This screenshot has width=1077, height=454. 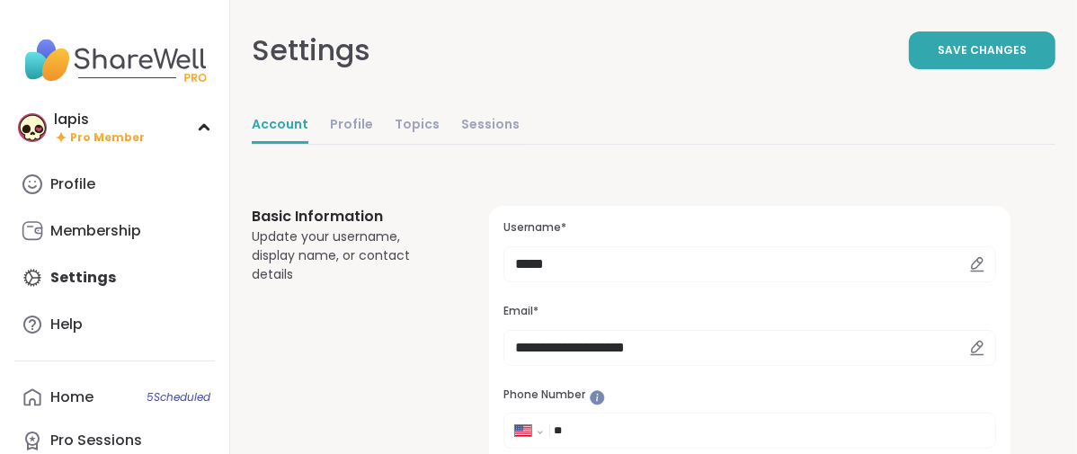 What do you see at coordinates (114, 325) in the screenshot?
I see `a: Help` at bounding box center [114, 325].